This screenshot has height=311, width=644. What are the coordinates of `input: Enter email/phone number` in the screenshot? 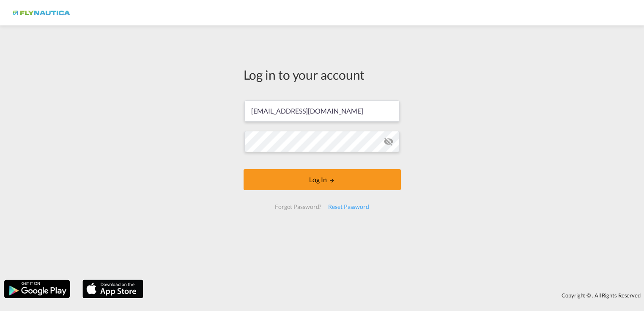 It's located at (322, 111).